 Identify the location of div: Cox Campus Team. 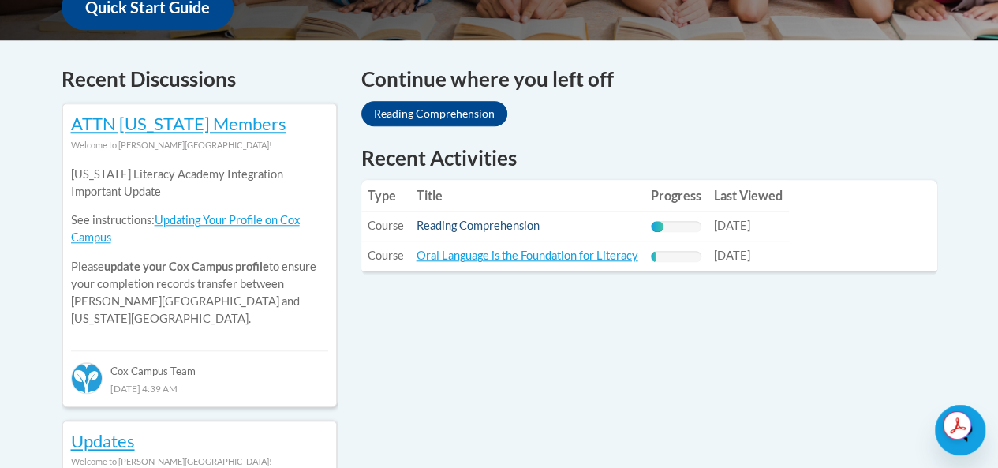
(200, 365).